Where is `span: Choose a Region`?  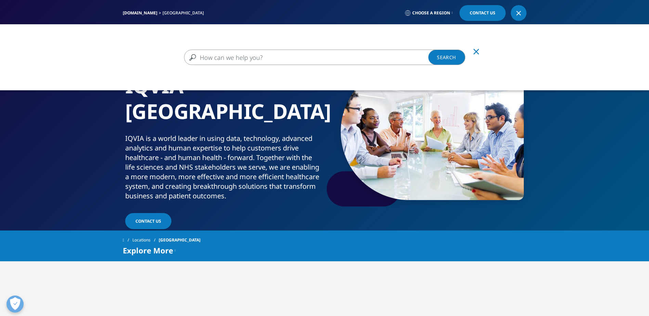 span: Choose a Region is located at coordinates (431, 13).